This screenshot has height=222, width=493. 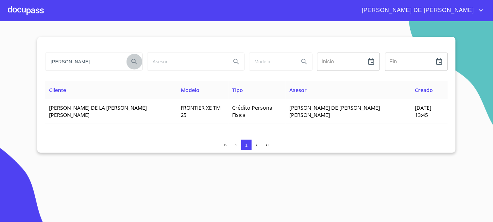 I want to click on span: Crédito Persona Física, so click(x=253, y=112).